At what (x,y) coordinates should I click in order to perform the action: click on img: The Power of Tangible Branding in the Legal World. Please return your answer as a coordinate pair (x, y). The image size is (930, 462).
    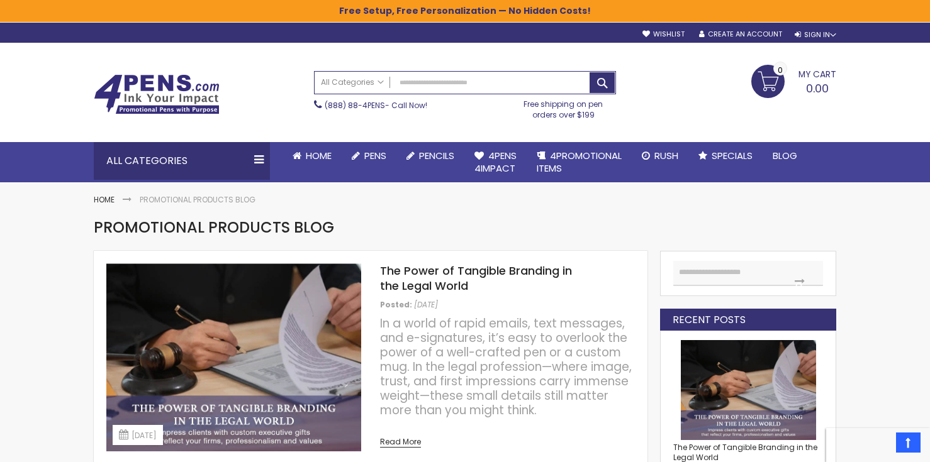
    Looking at the image, I should click on (748, 390).